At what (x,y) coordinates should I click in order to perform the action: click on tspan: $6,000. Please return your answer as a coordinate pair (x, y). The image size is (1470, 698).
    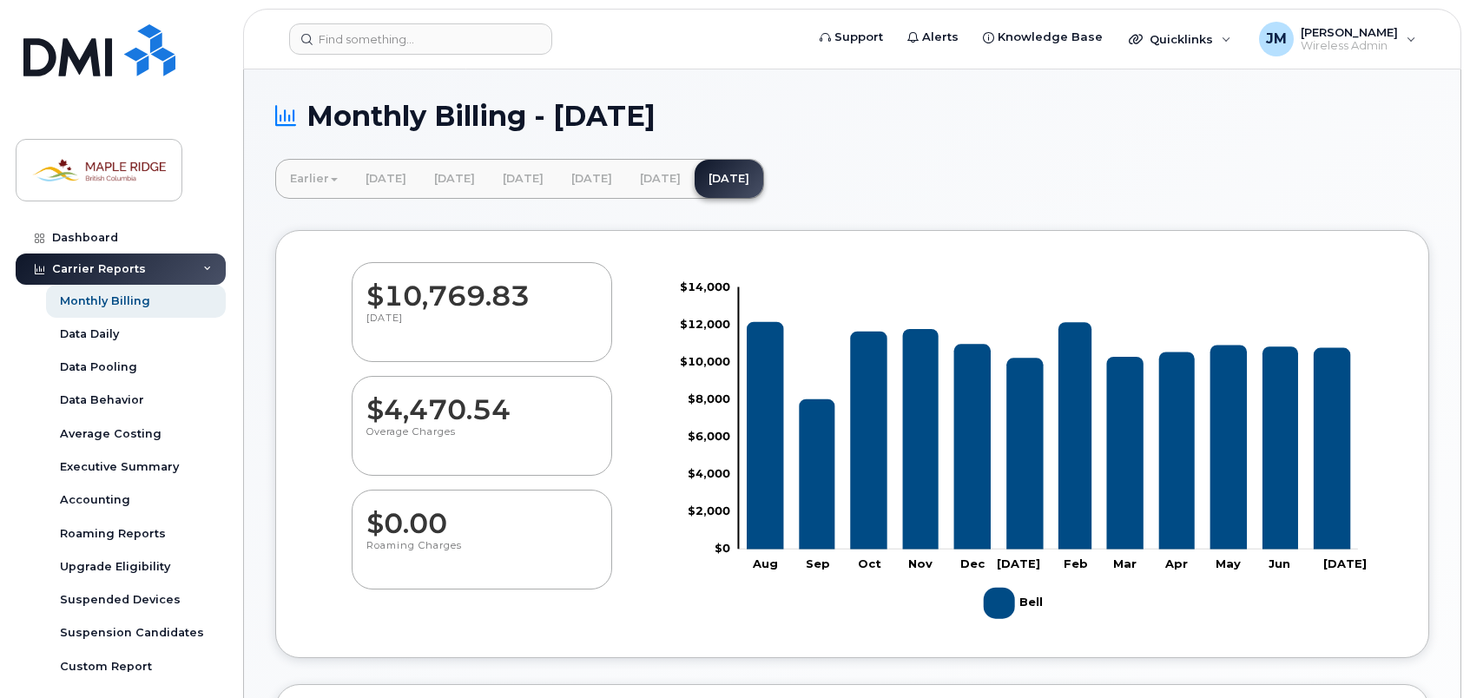
    Looking at the image, I should click on (709, 436).